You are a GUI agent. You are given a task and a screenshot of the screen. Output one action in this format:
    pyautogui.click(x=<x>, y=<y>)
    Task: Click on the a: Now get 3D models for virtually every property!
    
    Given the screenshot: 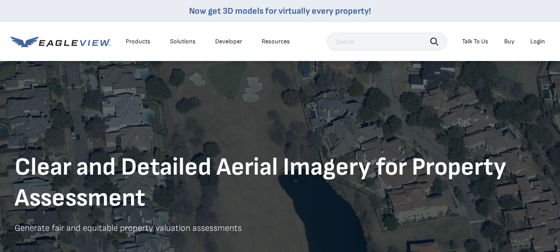 What is the action you would take?
    pyautogui.click(x=280, y=11)
    